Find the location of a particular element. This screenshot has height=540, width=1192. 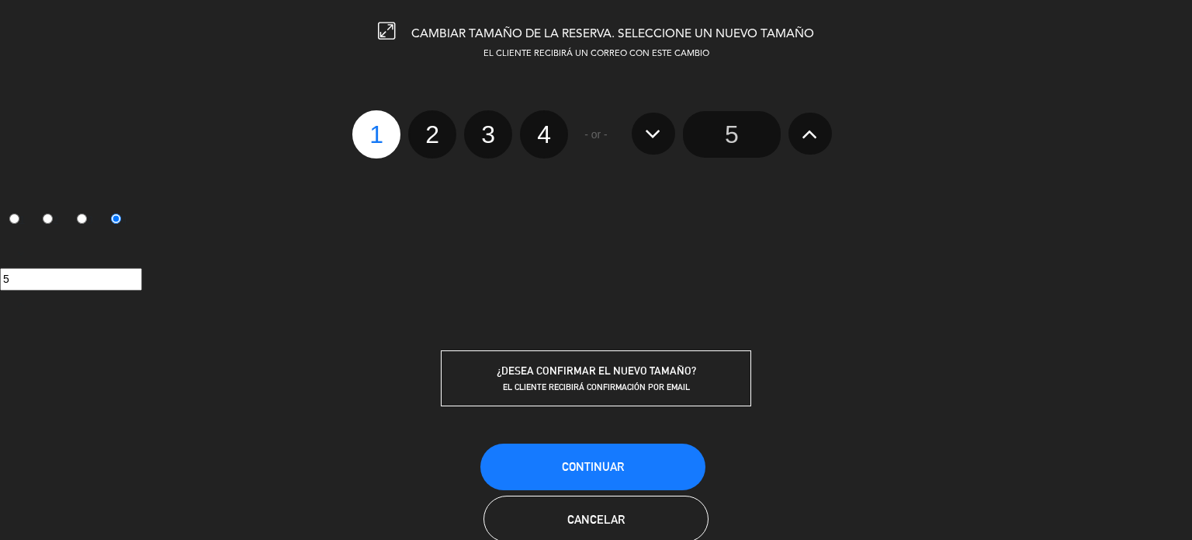

span: Cancelar is located at coordinates (596, 519).